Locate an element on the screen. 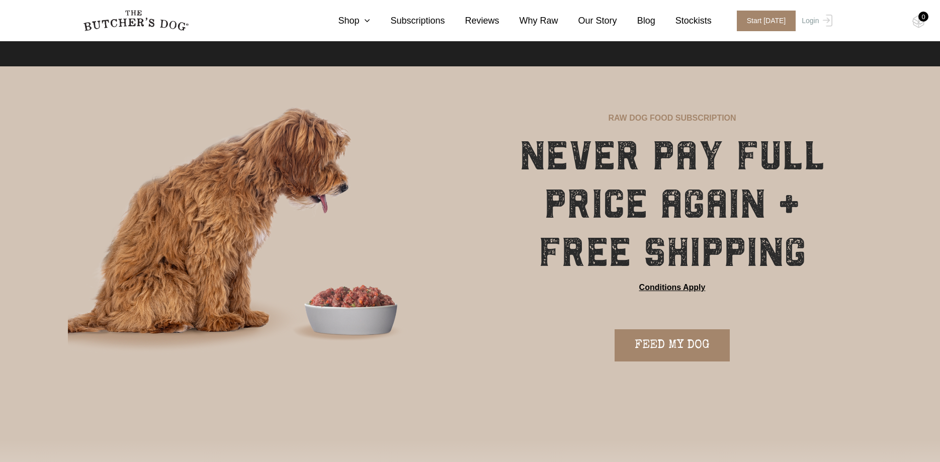 The image size is (940, 462). a: Reviews is located at coordinates (472, 21).